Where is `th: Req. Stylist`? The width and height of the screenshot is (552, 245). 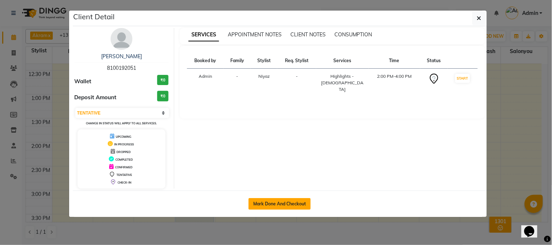 th: Req. Stylist is located at coordinates (297, 61).